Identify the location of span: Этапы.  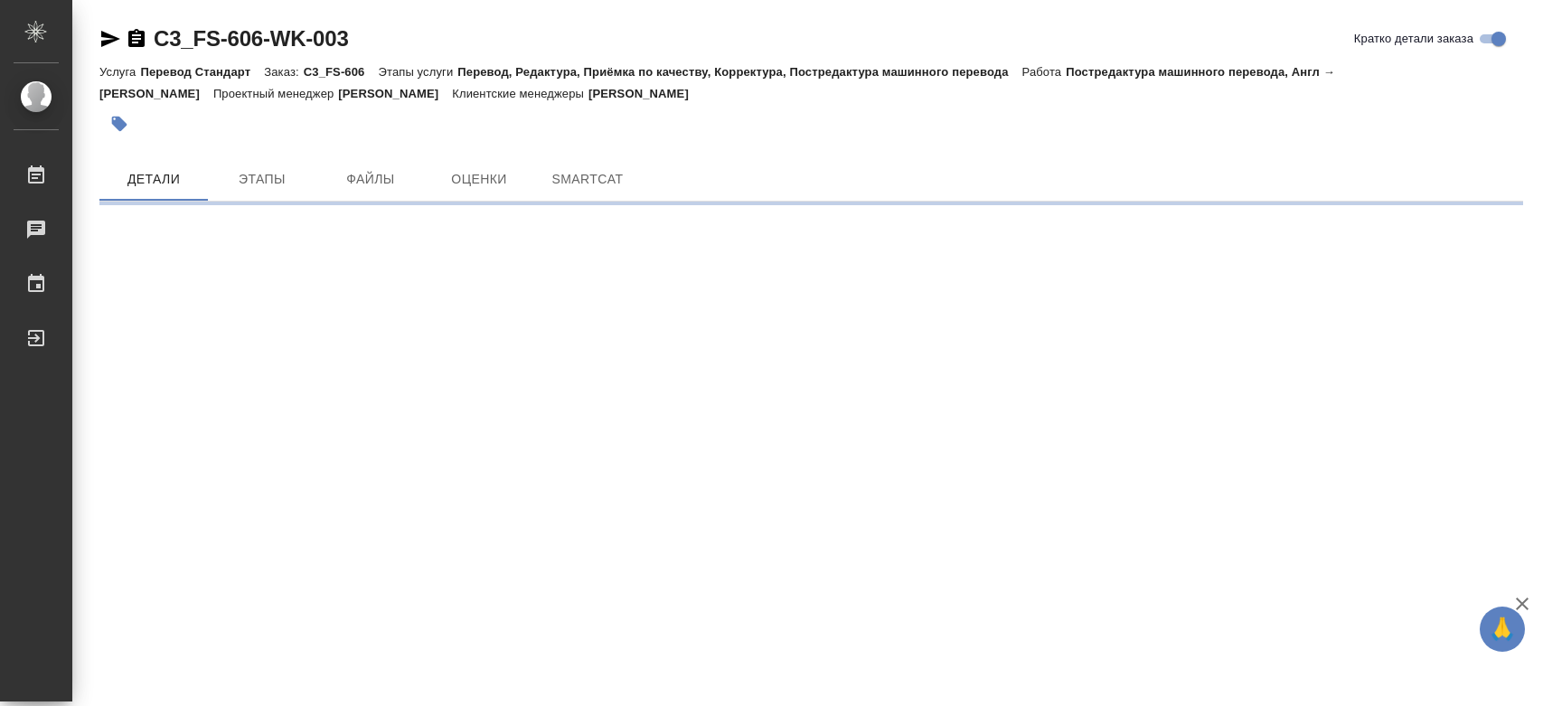
(262, 179).